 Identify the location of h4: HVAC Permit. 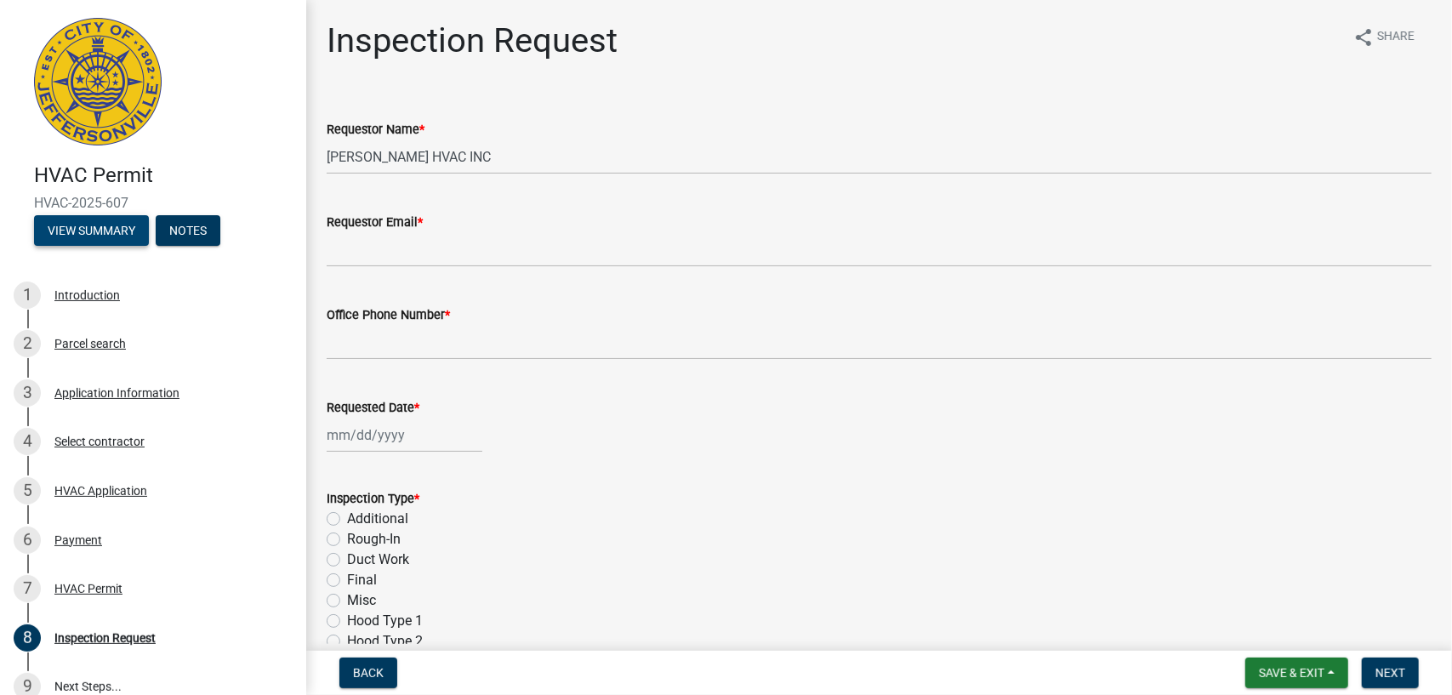
(163, 175).